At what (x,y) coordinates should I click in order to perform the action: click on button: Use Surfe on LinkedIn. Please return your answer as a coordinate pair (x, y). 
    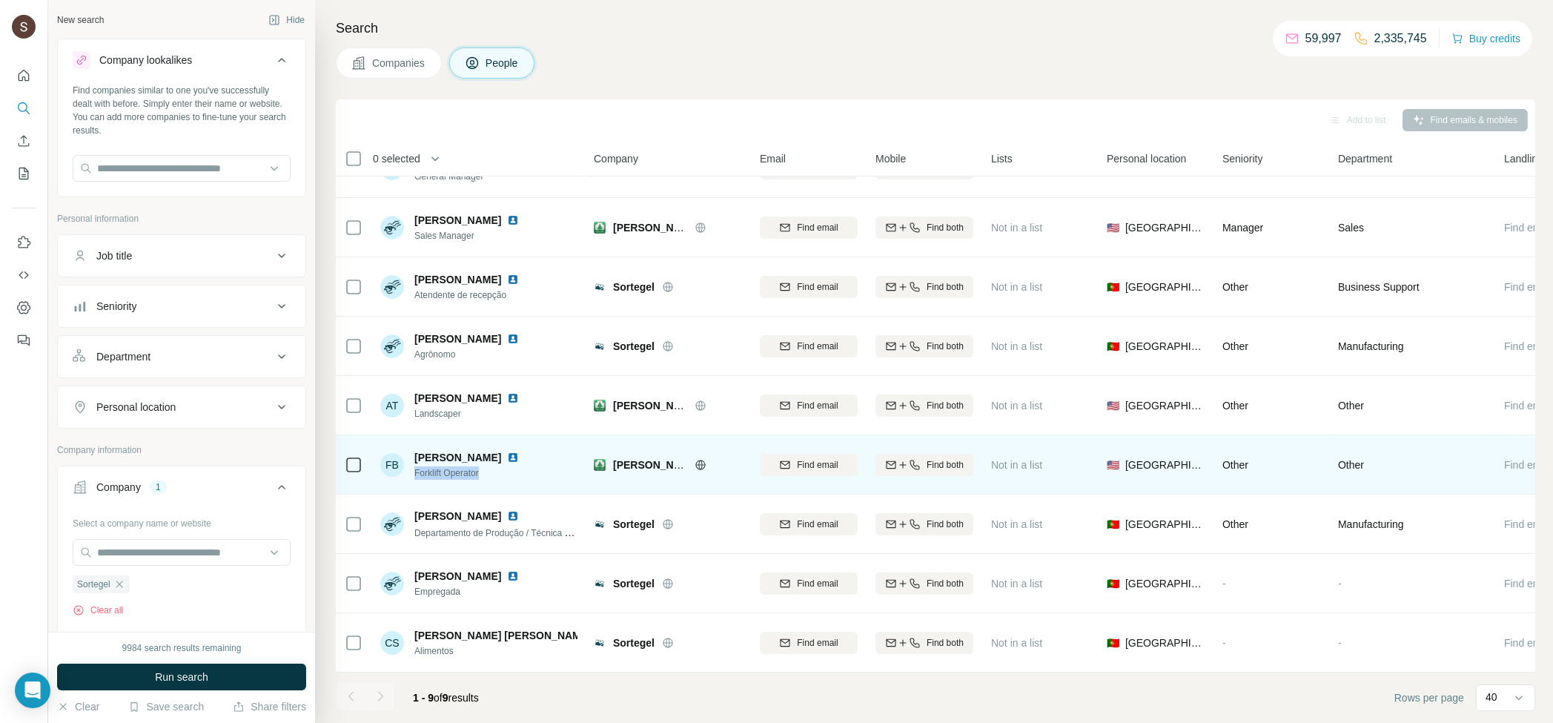
    Looking at the image, I should click on (24, 242).